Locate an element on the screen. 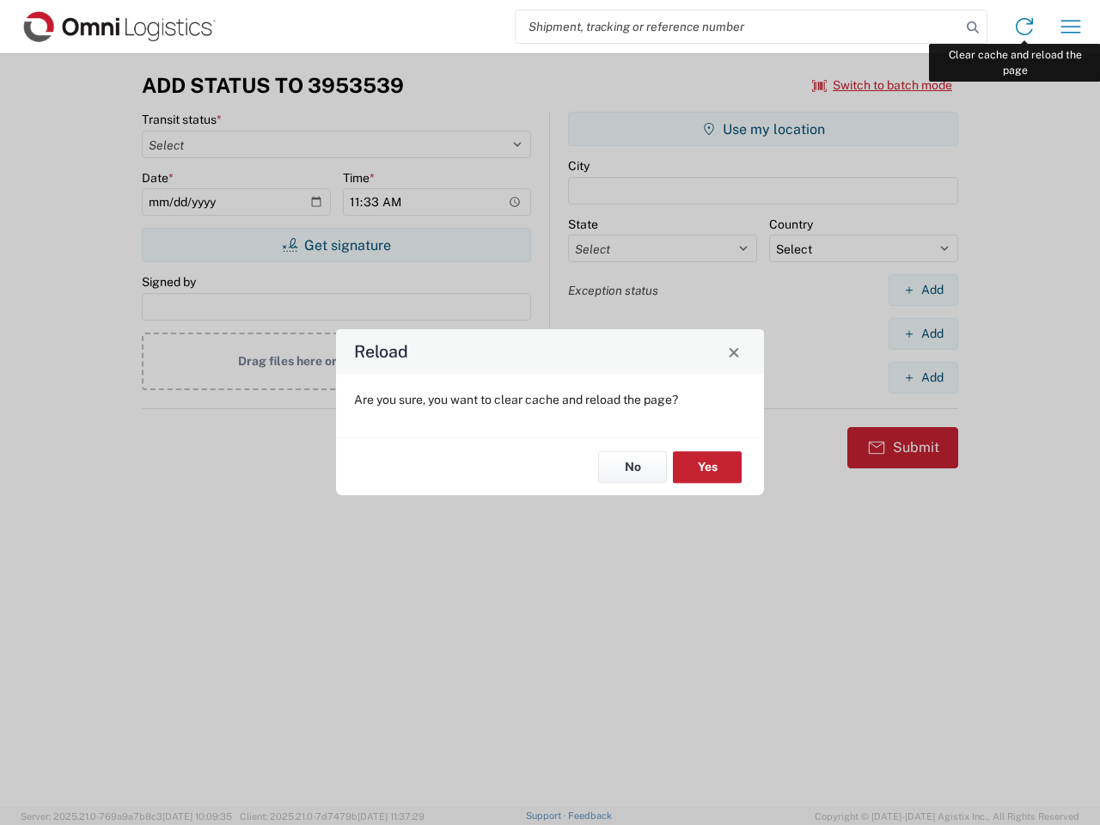 This screenshot has width=1100, height=825. button: No is located at coordinates (633, 467).